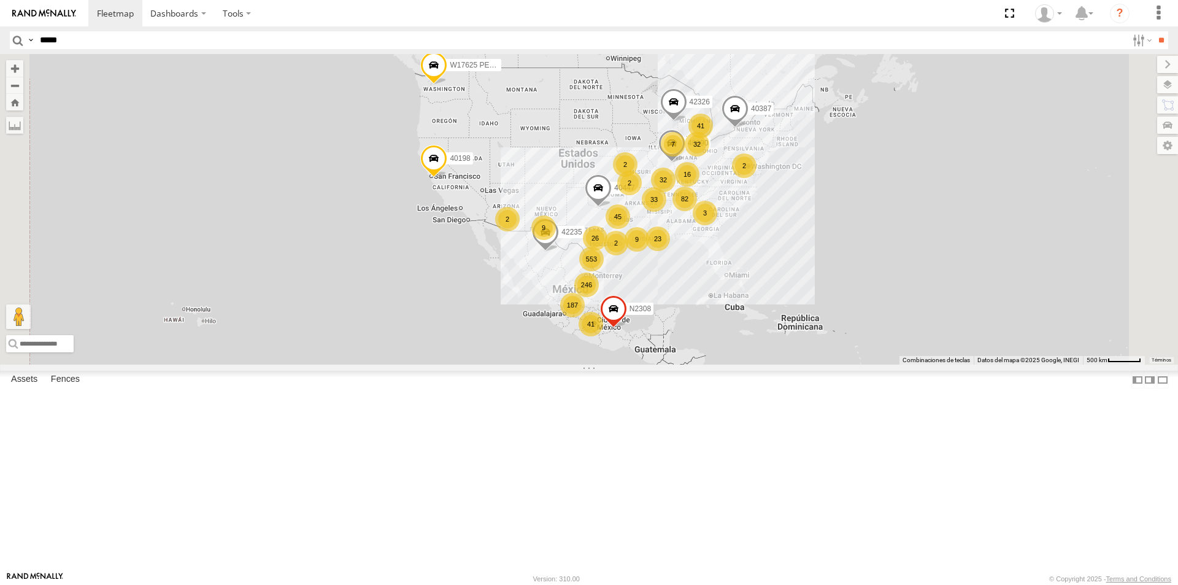  I want to click on div: Miguel Cantu, so click(1049, 13).